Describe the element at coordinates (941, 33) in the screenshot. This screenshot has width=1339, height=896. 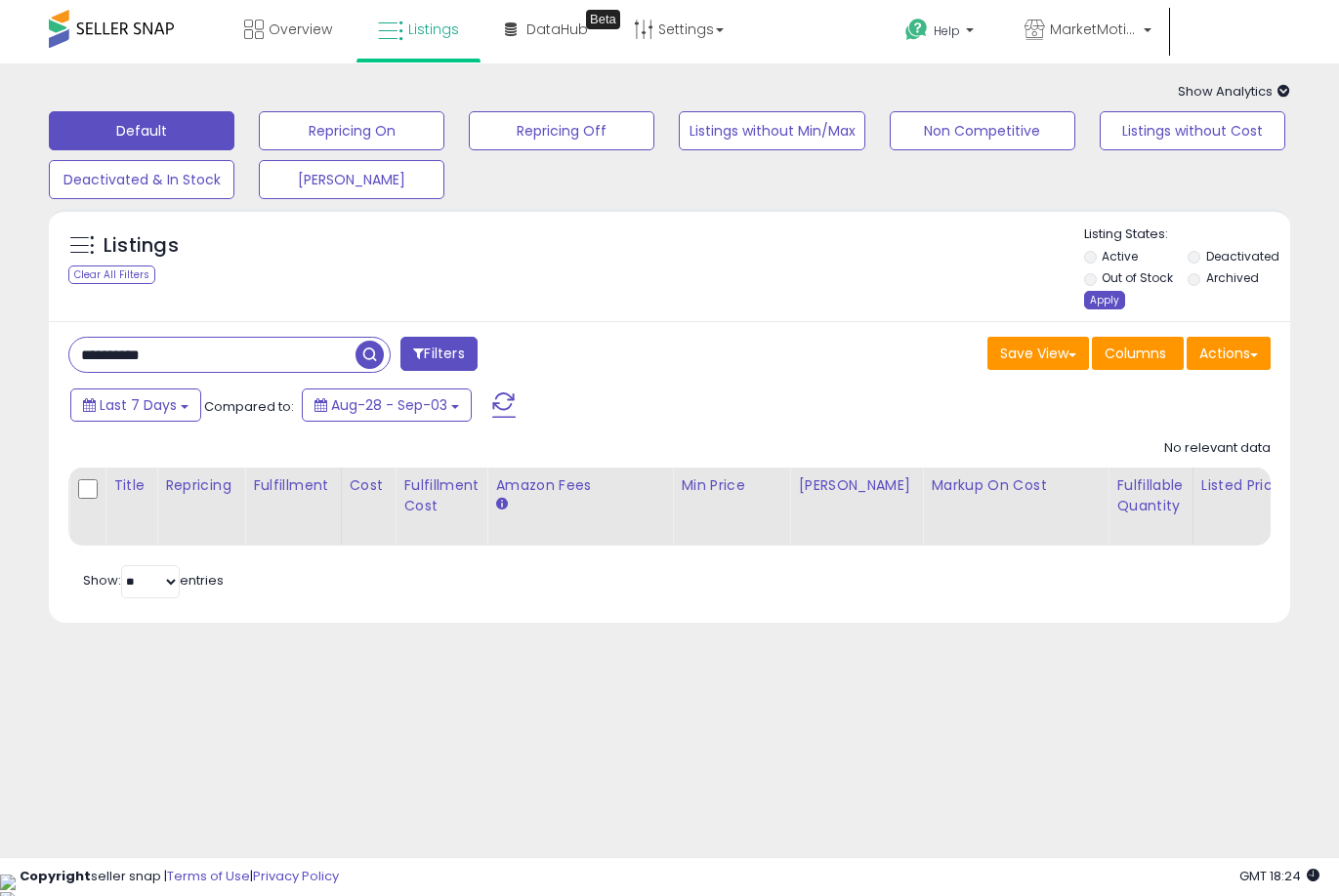
I see `a: Help` at that location.